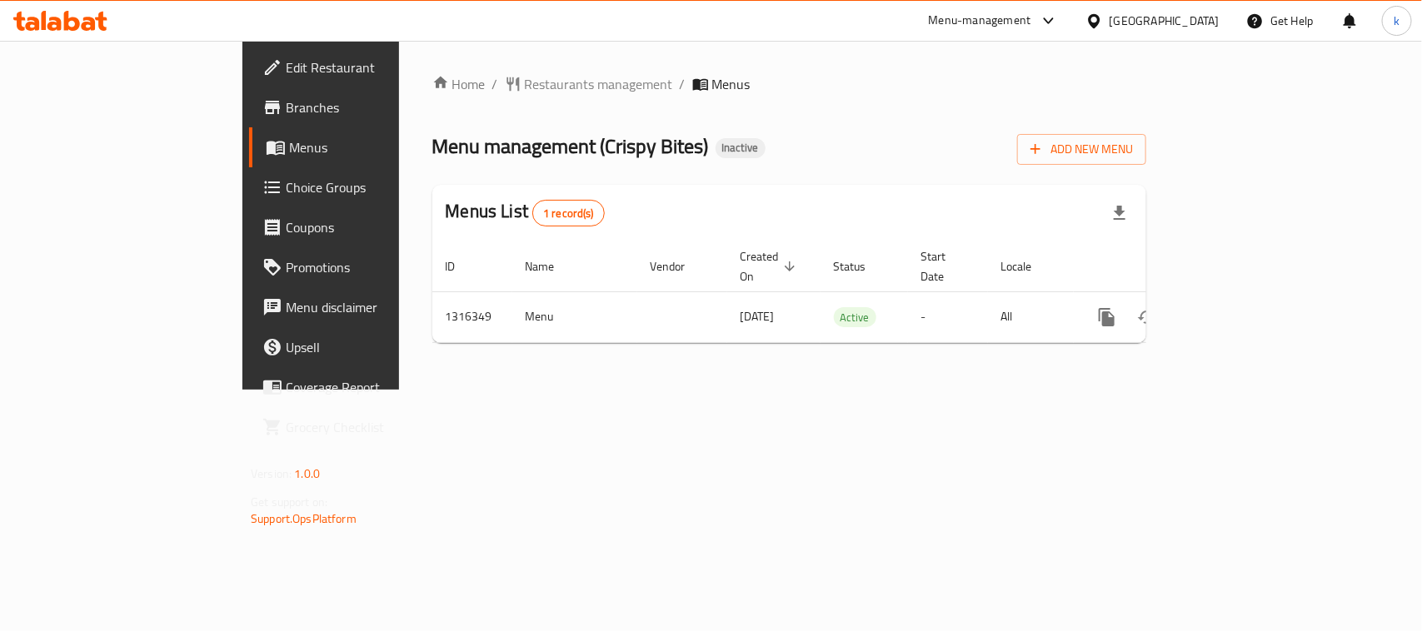  What do you see at coordinates (1119, 213) in the screenshot?
I see `div: Export file` at bounding box center [1119, 213].